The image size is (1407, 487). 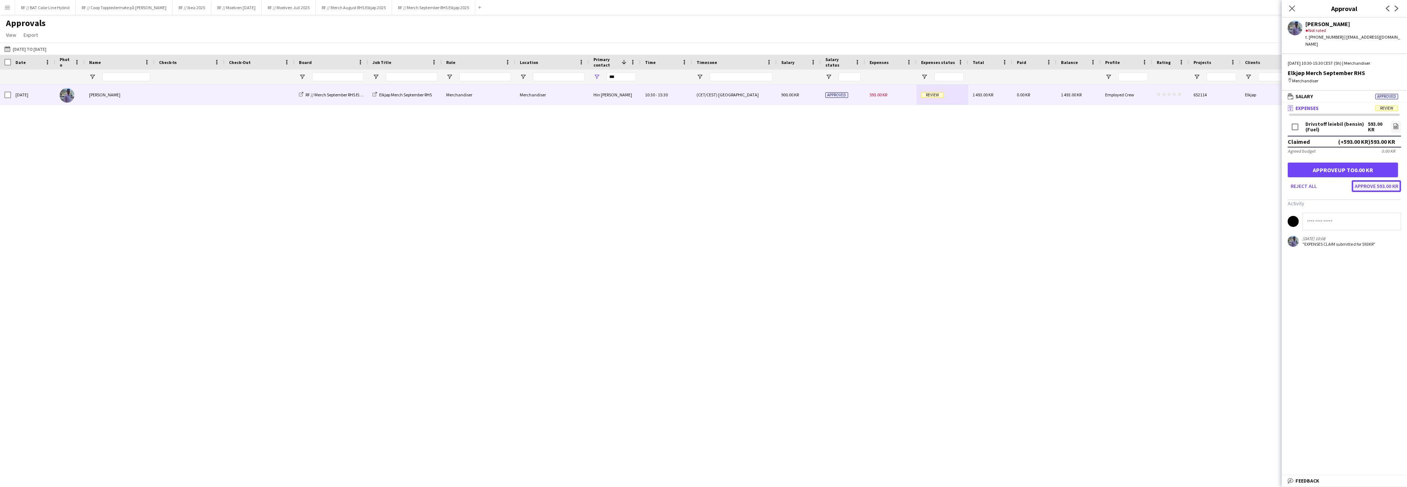 I want to click on span: Employed Crew, so click(x=1119, y=95).